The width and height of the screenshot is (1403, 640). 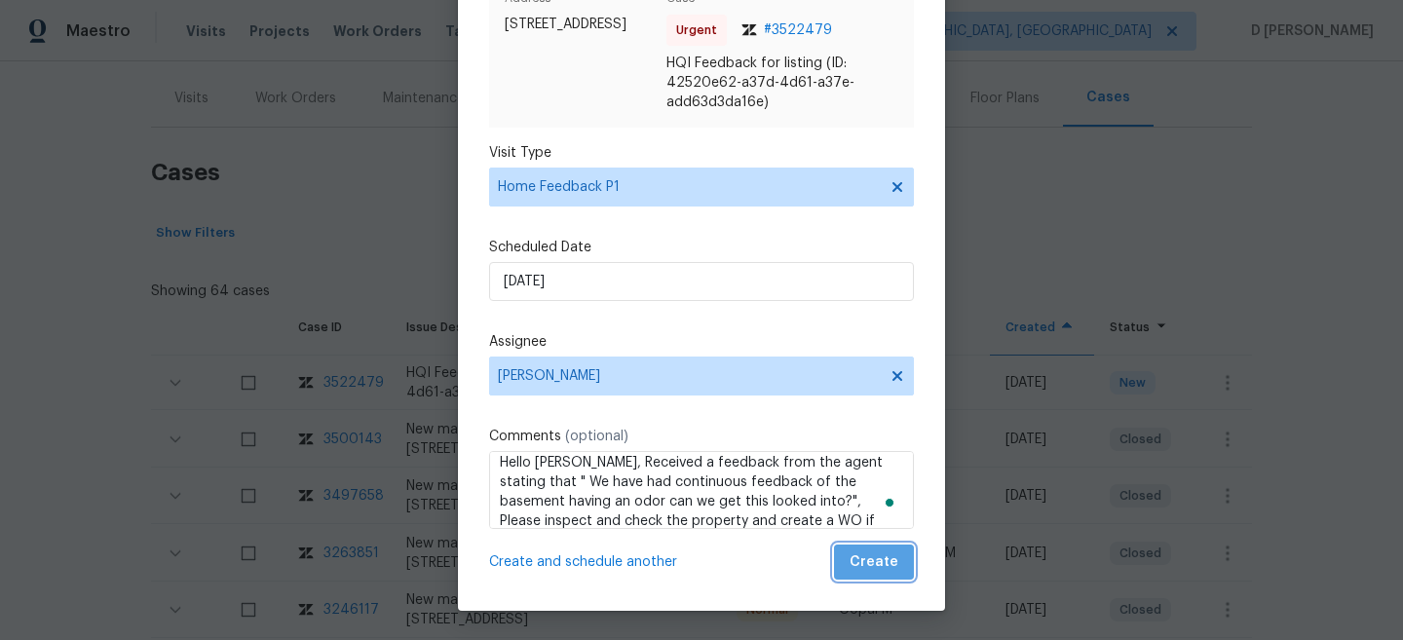 I want to click on input: M/D/YYYY, so click(x=701, y=281).